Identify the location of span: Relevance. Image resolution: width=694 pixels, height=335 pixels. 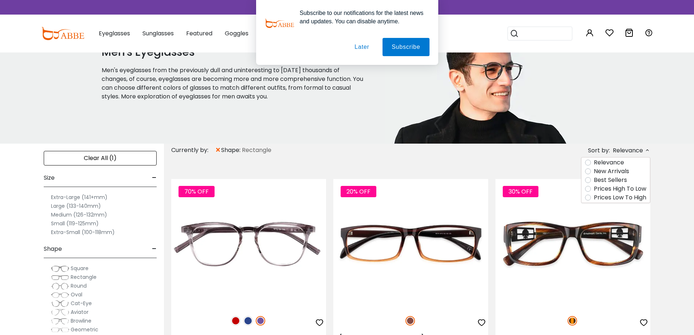
(627, 150).